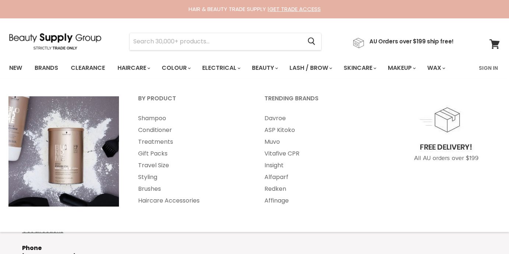 The height and width of the screenshot is (254, 509). Describe the element at coordinates (436, 68) in the screenshot. I see `a: Wax` at that location.